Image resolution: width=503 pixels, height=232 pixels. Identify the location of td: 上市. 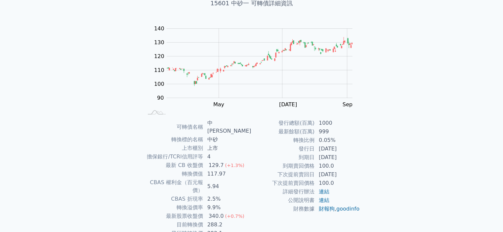
(227, 148).